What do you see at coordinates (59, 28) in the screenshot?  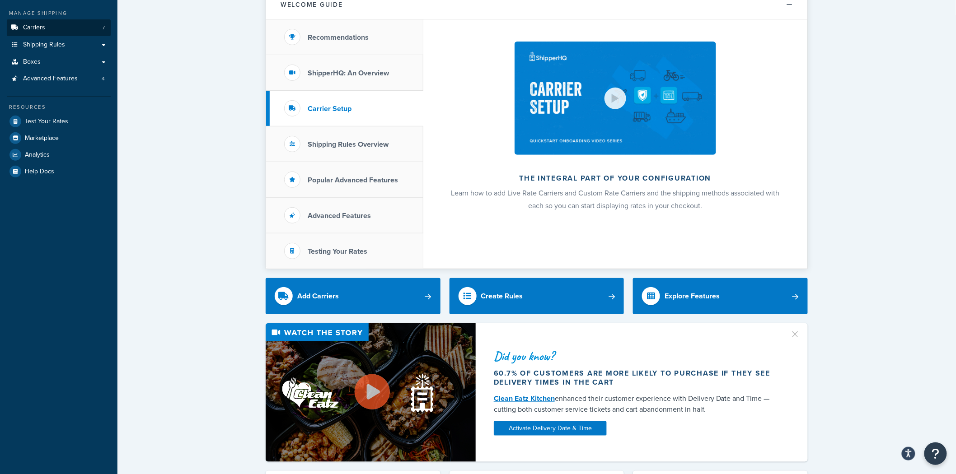 I see `a: Carriers7` at bounding box center [59, 28].